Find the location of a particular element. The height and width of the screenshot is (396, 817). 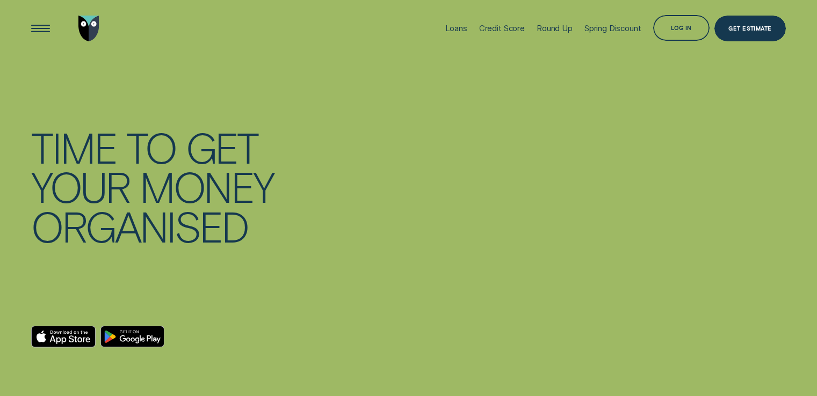

a: Download on the App Store is located at coordinates (63, 337).